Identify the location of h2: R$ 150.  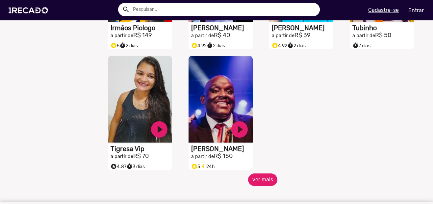
(222, 157).